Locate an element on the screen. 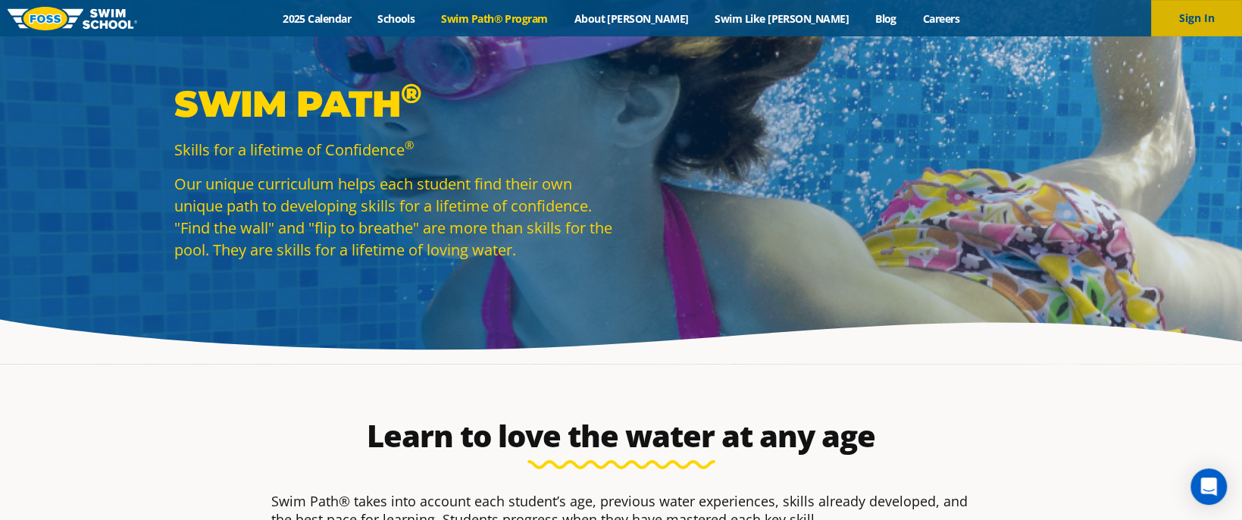 The height and width of the screenshot is (520, 1242). a: Blog is located at coordinates (885, 18).